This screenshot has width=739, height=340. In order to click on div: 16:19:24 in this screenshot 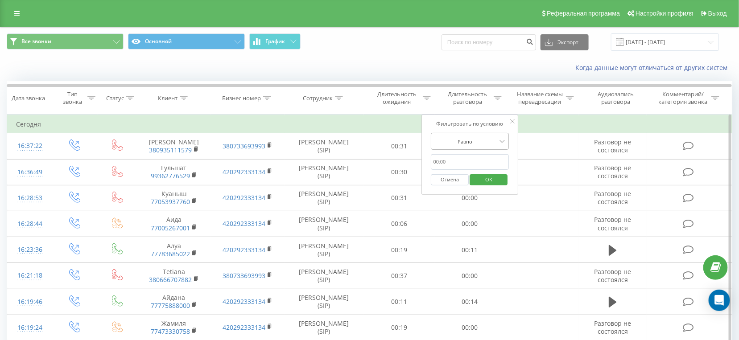, I will do `click(29, 328)`.